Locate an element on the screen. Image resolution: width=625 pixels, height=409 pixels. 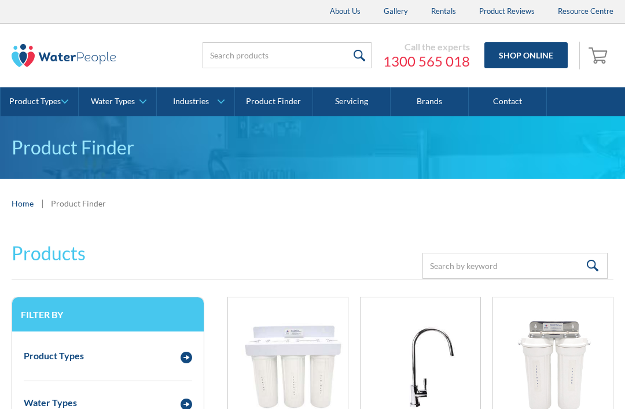
input: Search by keyword is located at coordinates (515, 266).